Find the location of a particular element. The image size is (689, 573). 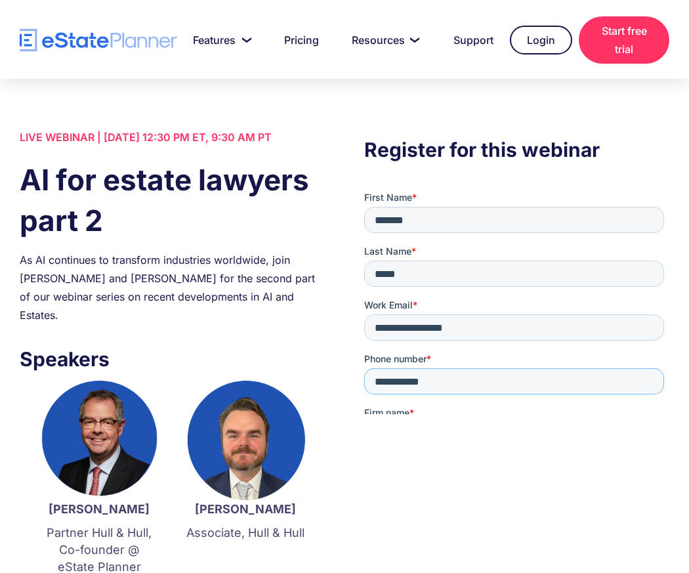

a: Pricing is located at coordinates (299, 40).